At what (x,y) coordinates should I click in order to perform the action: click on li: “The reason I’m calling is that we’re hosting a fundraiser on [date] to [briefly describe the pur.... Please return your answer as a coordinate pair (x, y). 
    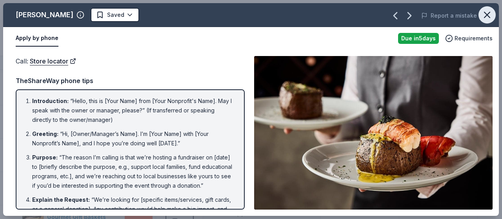
    Looking at the image, I should click on (133, 172).